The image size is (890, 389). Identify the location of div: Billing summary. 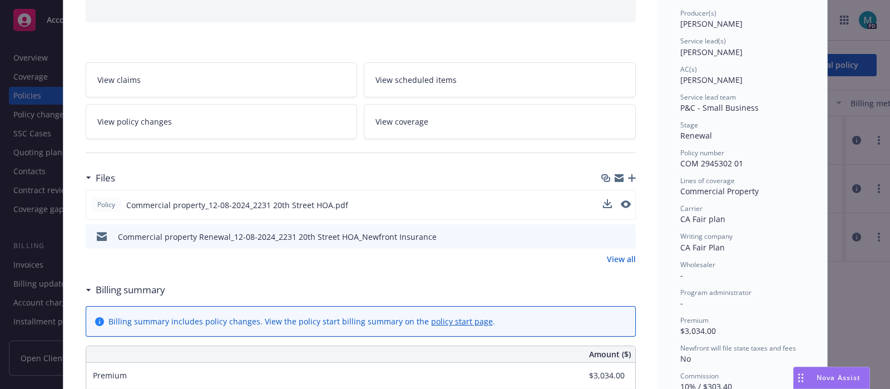
(125, 290).